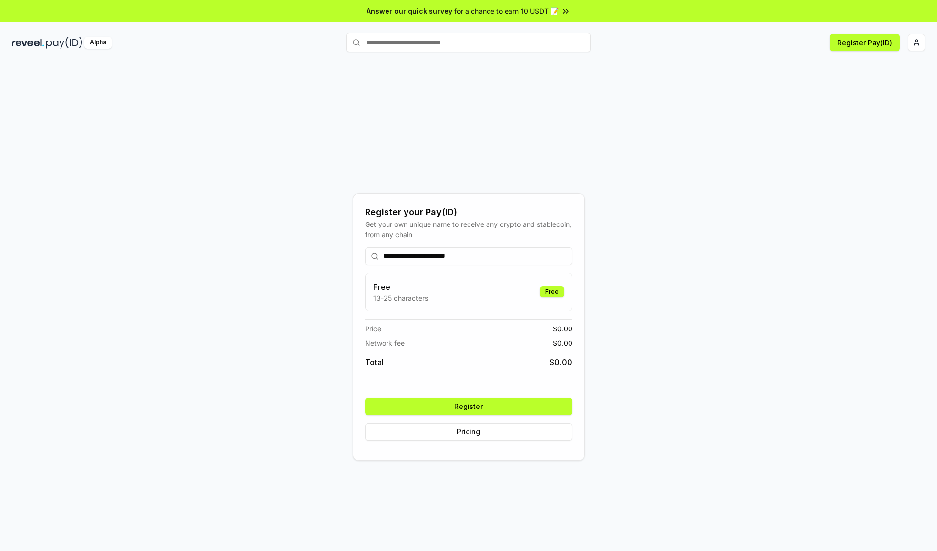  Describe the element at coordinates (865, 42) in the screenshot. I see `button: Register Pay(ID)` at that location.